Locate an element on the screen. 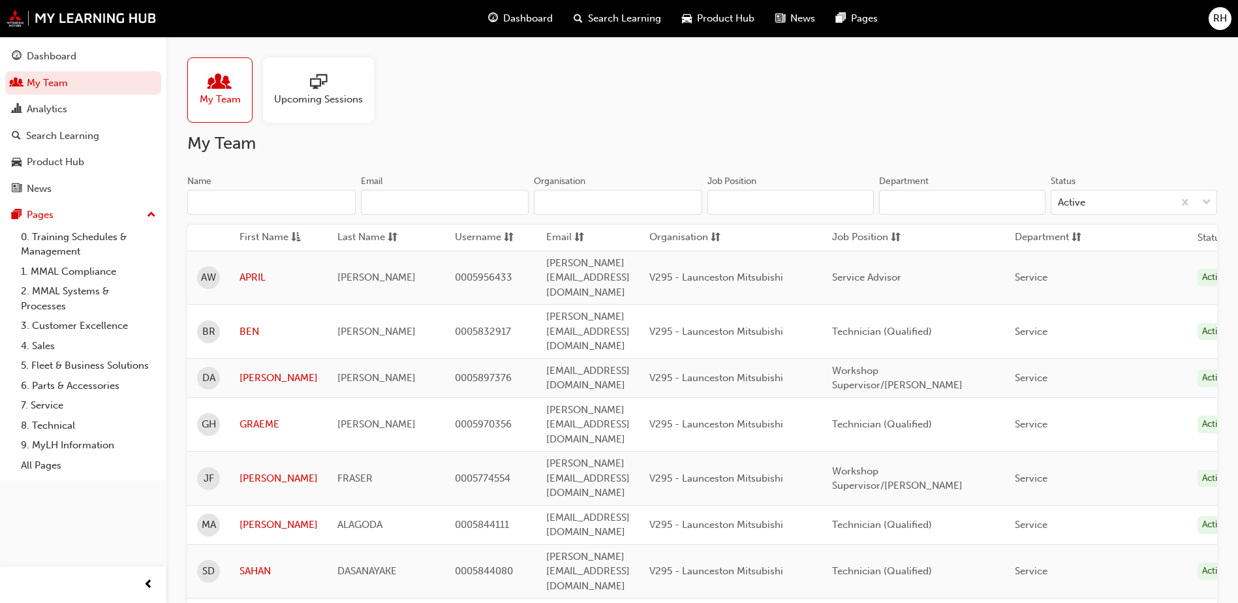 Image resolution: width=1238 pixels, height=603 pixels. a: 0. Training Schedules & Management is located at coordinates (88, 244).